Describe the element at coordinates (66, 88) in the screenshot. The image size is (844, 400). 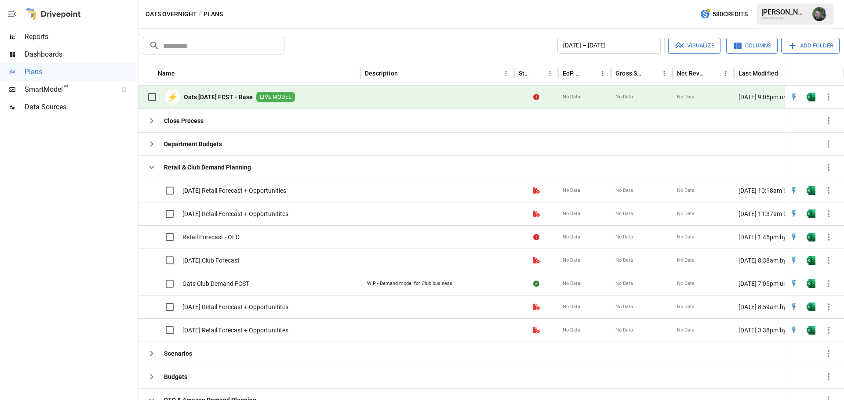
I see `span: ™` at that location.